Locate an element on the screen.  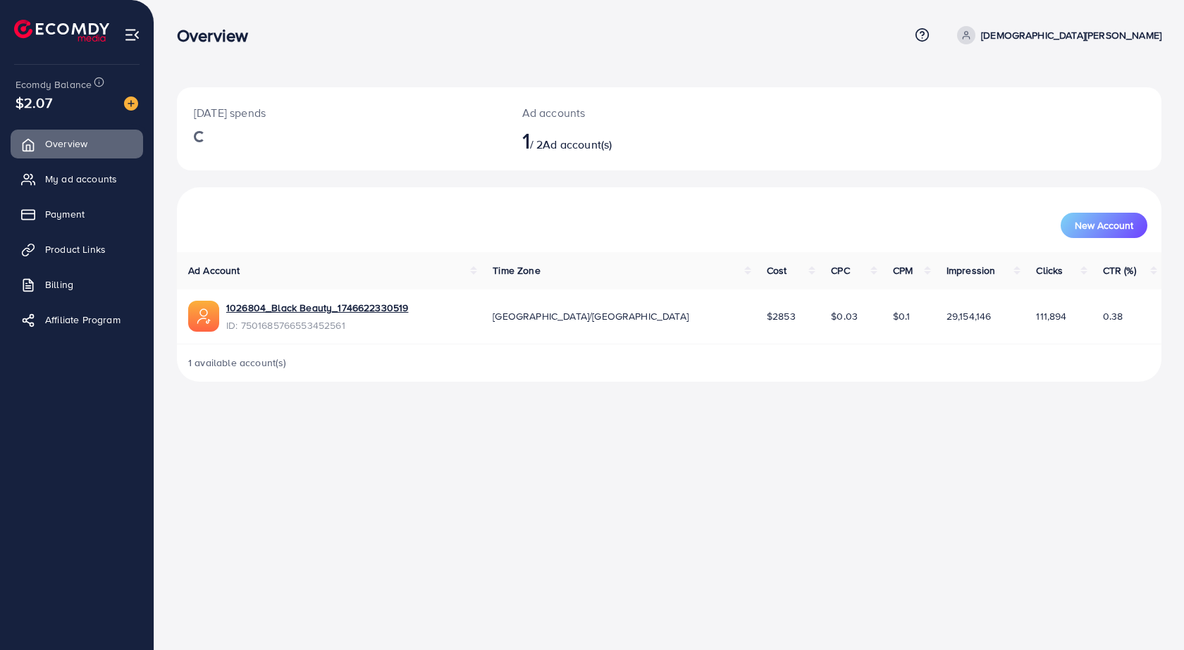
span: 1 available account(s) is located at coordinates (237, 363).